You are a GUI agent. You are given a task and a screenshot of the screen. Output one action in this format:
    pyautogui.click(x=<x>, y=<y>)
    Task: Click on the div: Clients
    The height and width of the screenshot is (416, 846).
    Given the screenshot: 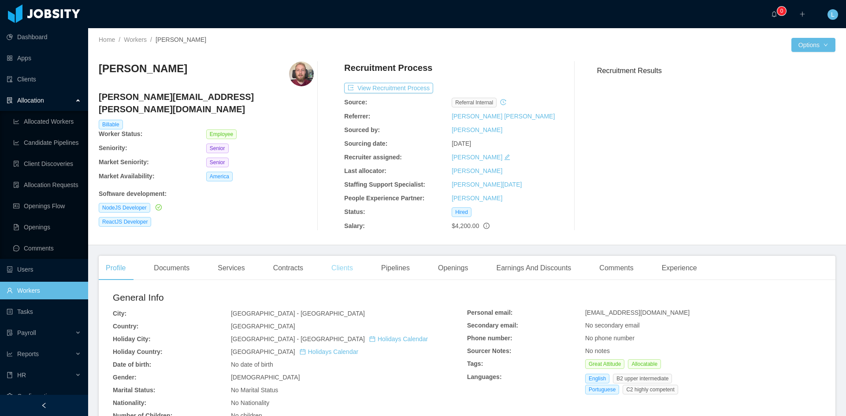 What is the action you would take?
    pyautogui.click(x=342, y=268)
    